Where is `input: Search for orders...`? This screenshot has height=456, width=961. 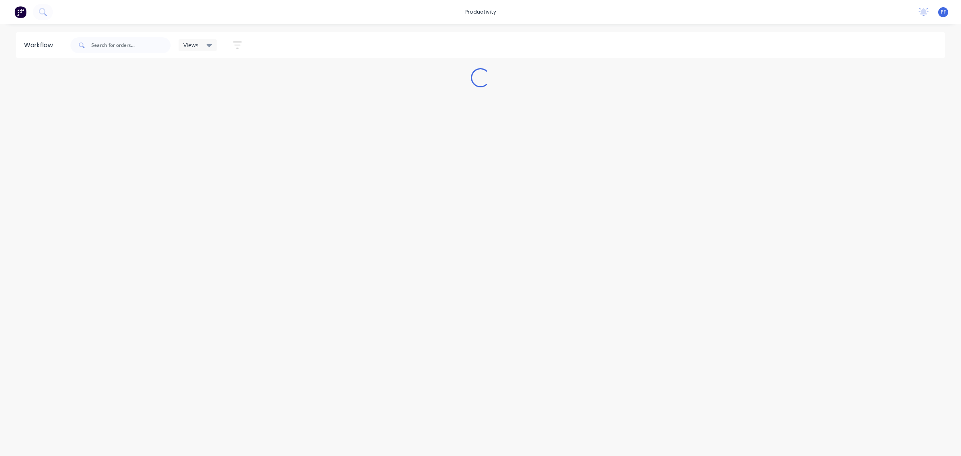
input: Search for orders... is located at coordinates (131, 45).